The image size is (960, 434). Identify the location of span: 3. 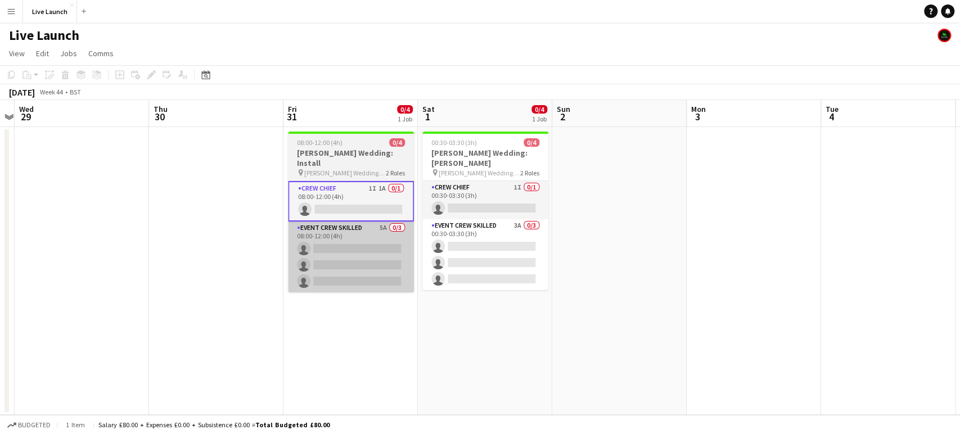
(697, 116).